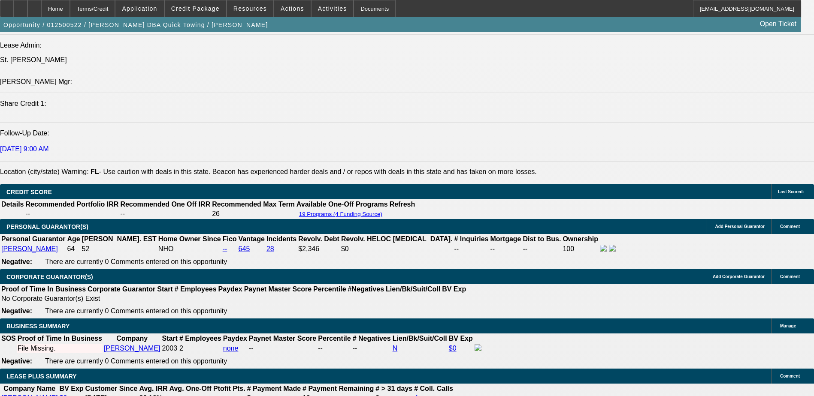 This screenshot has height=396, width=814. What do you see at coordinates (132, 339) in the screenshot?
I see `b: Company` at bounding box center [132, 339].